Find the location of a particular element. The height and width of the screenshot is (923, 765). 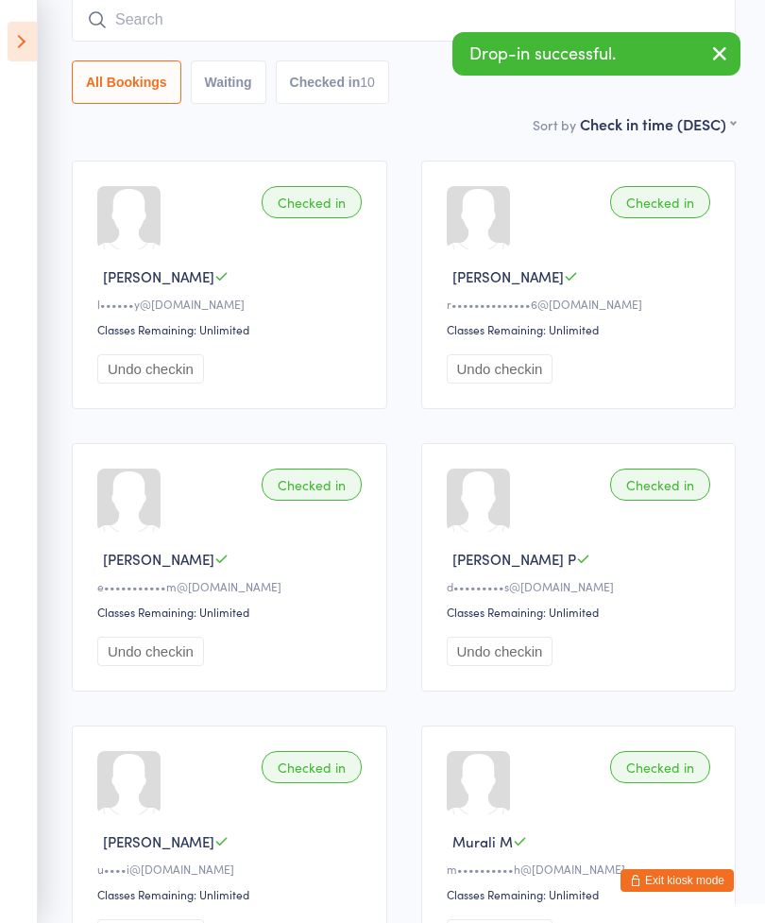

button: Checked in10 is located at coordinates (333, 82).